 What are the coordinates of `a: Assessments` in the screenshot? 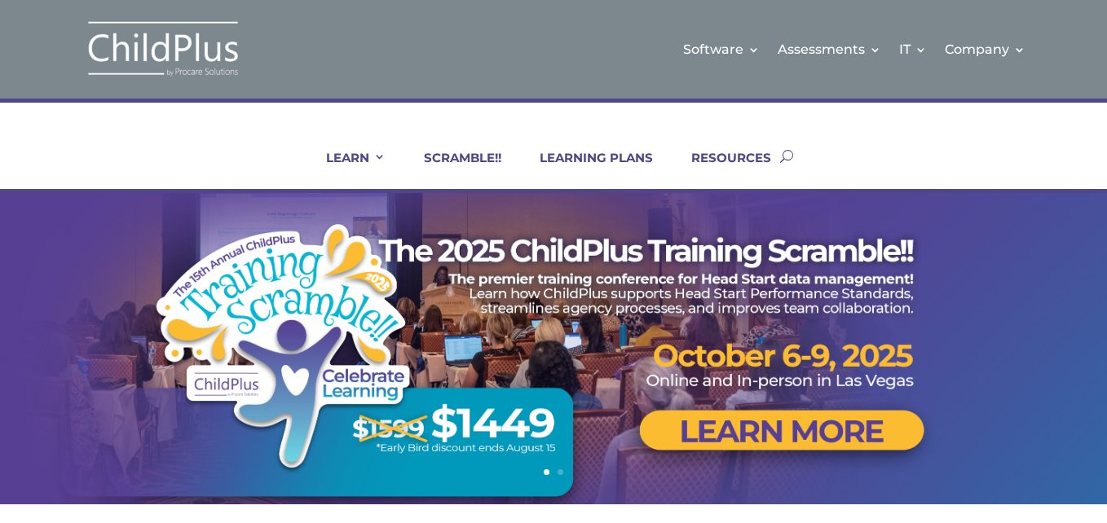 It's located at (829, 49).